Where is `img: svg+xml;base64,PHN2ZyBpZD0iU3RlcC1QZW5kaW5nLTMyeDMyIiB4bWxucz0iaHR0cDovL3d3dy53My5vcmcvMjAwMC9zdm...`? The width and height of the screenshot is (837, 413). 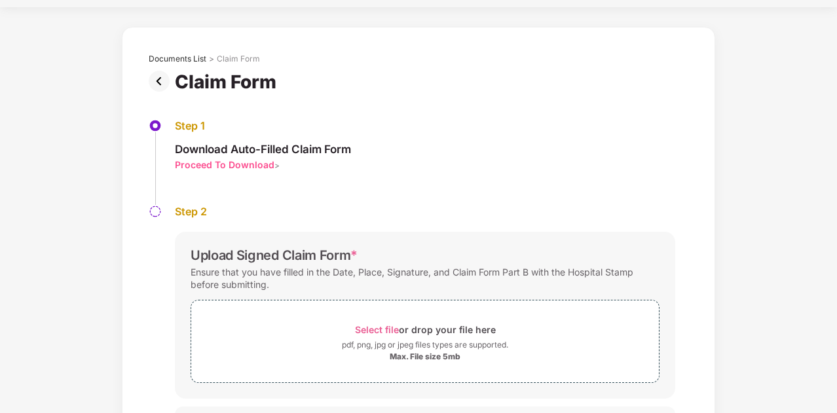
img: svg+xml;base64,PHN2ZyBpZD0iU3RlcC1QZW5kaW5nLTMyeDMyIiB4bWxucz0iaHR0cDovL3d3dy53My5vcmcvMjAwMC9zdm... is located at coordinates (155, 211).